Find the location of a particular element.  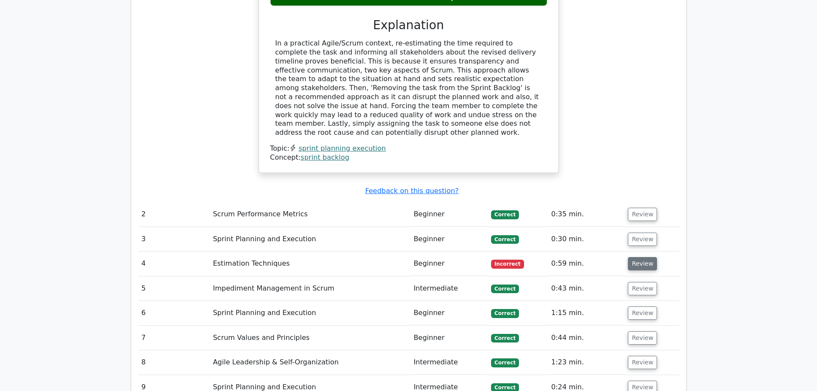

td: Scrum Values and Principles is located at coordinates (310, 338).